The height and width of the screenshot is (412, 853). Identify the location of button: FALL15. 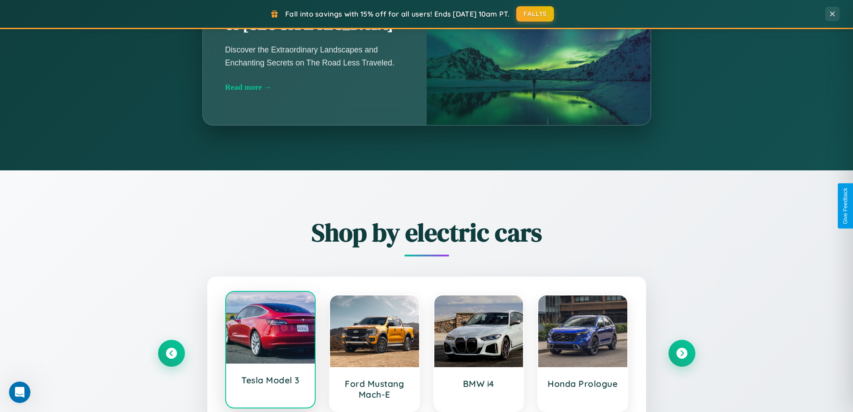
(535, 14).